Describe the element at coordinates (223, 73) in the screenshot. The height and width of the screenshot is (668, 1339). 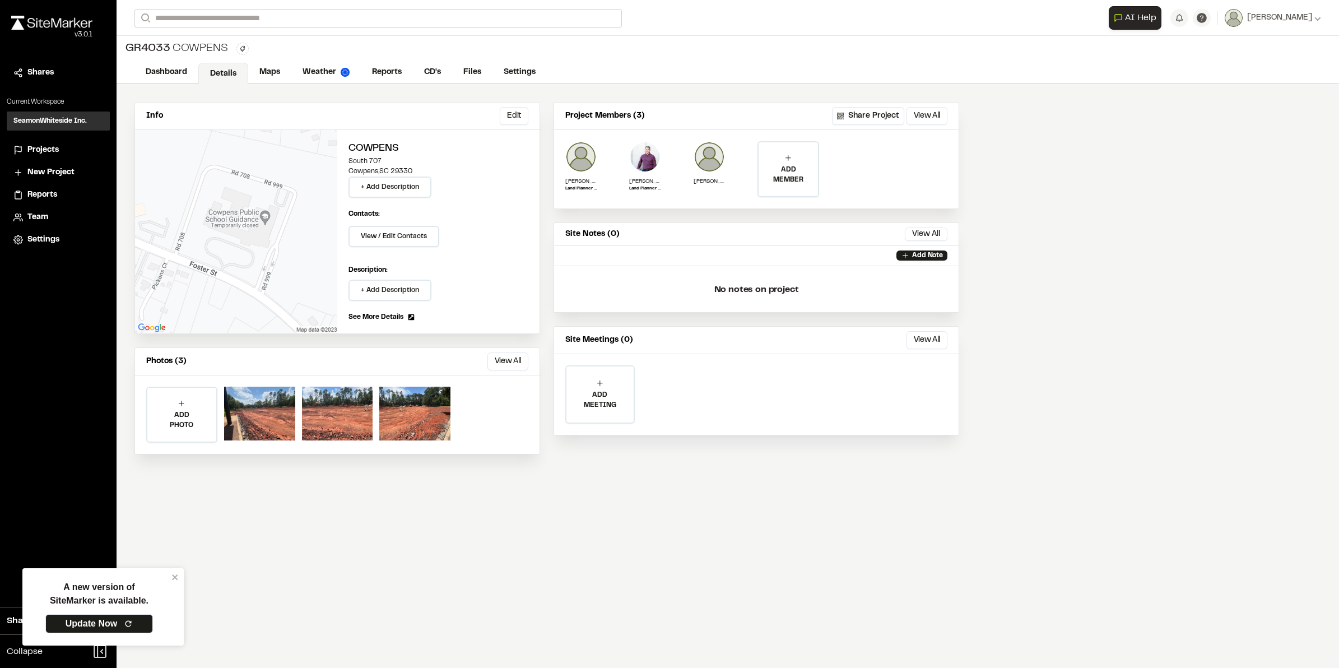
I see `a: Details` at that location.